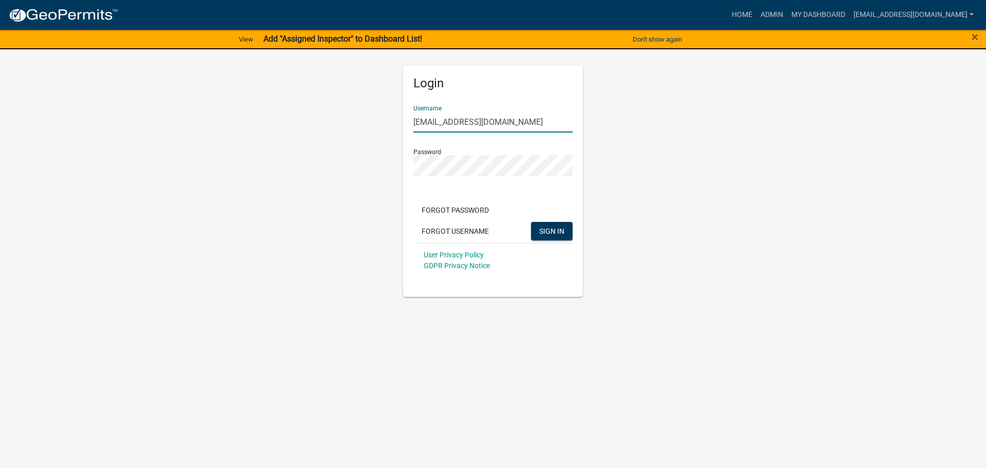 The width and height of the screenshot is (986, 468). I want to click on button: Don't show again, so click(657, 39).